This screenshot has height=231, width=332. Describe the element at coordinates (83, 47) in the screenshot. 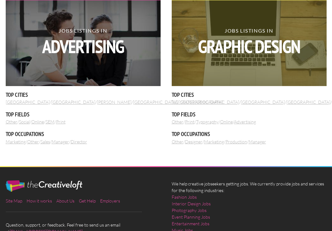

I see `strong: Advertising` at that location.